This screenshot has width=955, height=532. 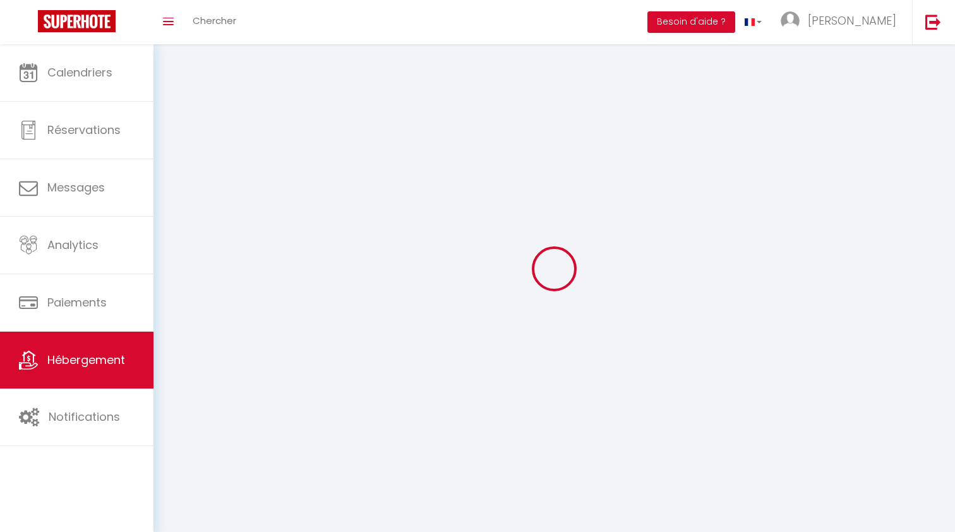 I want to click on span: Notifications, so click(x=84, y=416).